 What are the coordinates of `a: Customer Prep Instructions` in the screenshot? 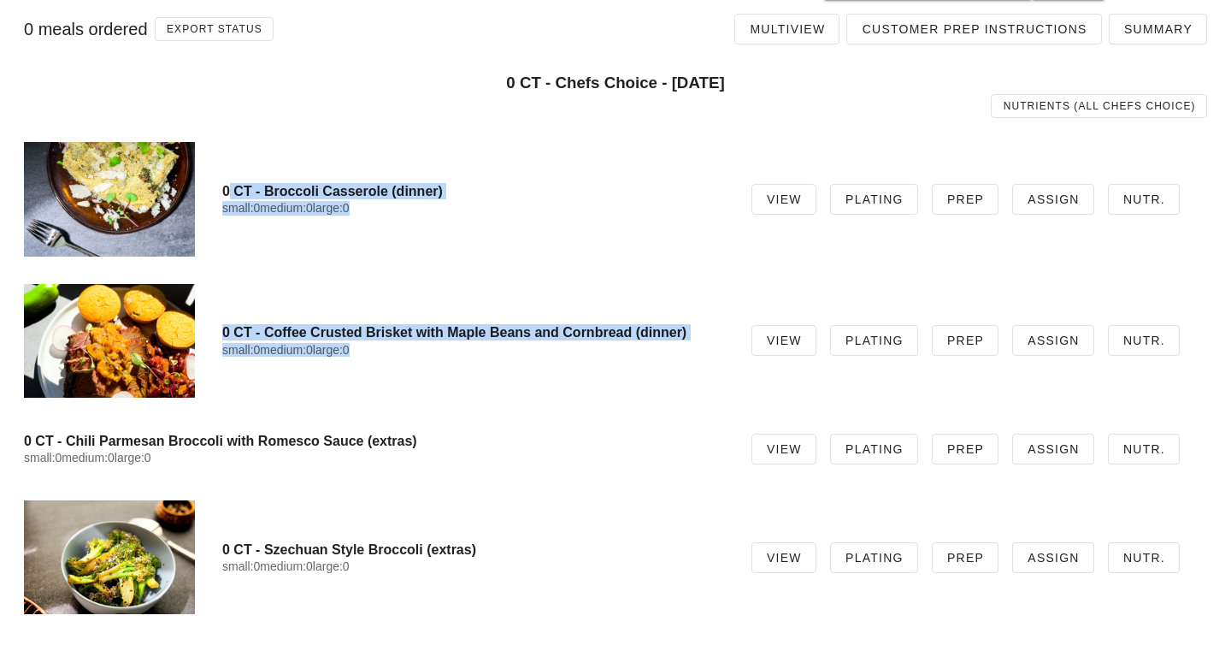 It's located at (974, 29).